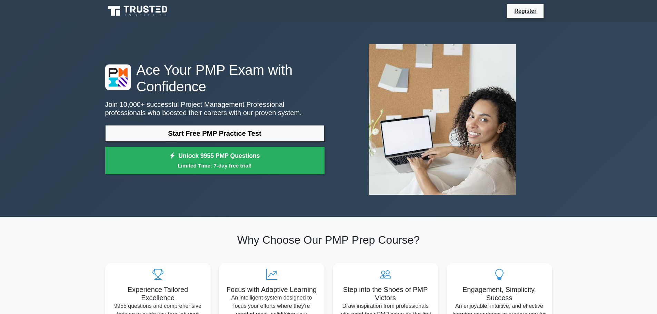 The height and width of the screenshot is (314, 657). Describe the element at coordinates (215, 161) in the screenshot. I see `a: Unlock 9955 PMP QuestionsLimited Time: 7-day free trial!` at that location.